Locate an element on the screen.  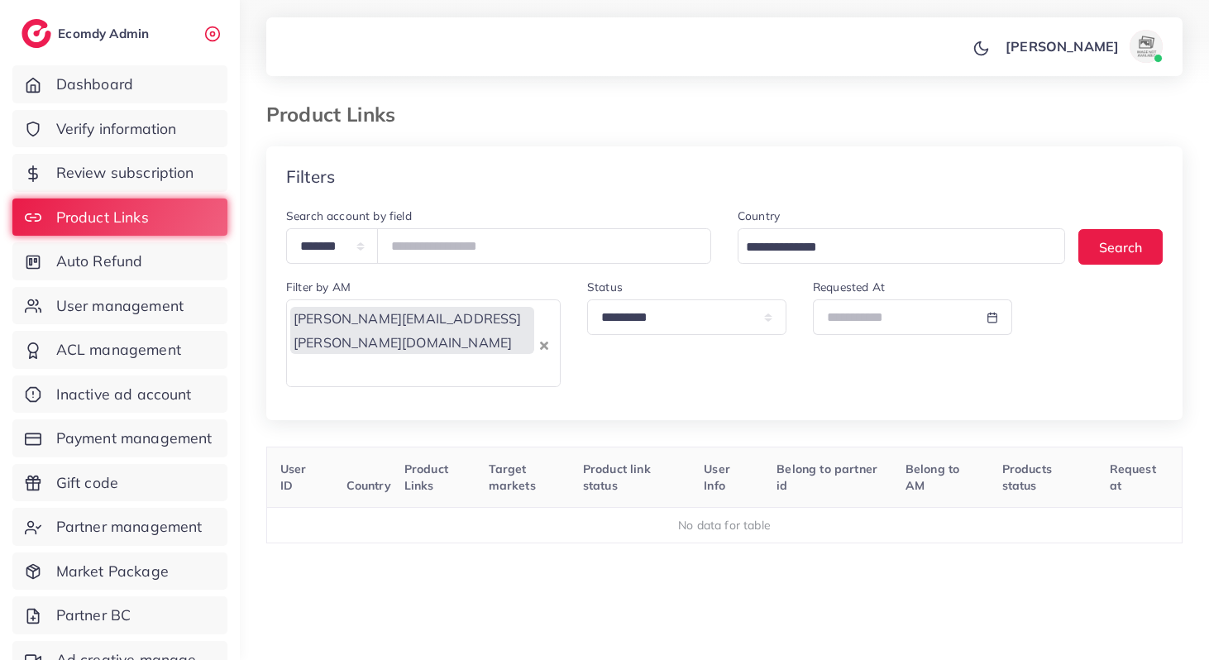
span: Request at is located at coordinates (1133, 477).